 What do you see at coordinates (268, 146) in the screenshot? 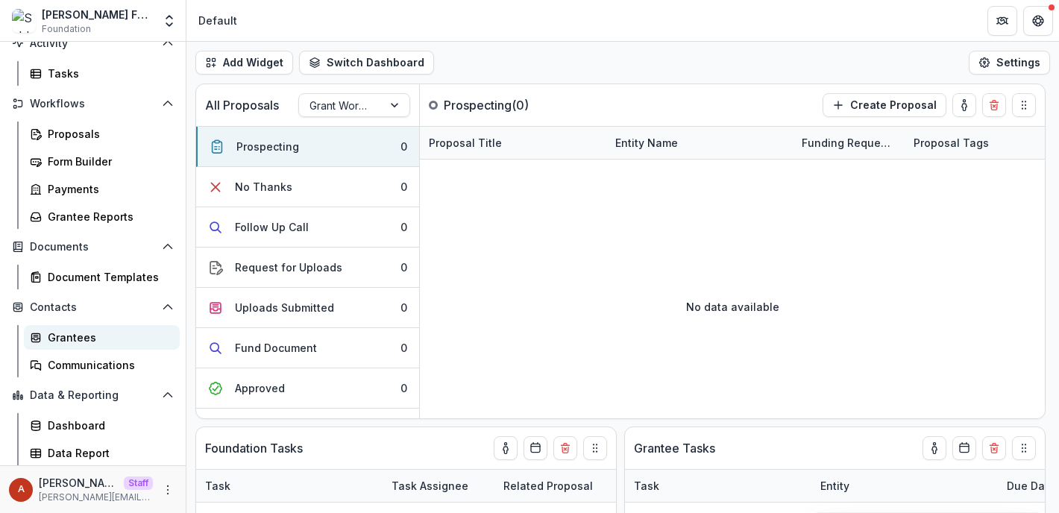
I see `div: Prospecting` at bounding box center [268, 146].